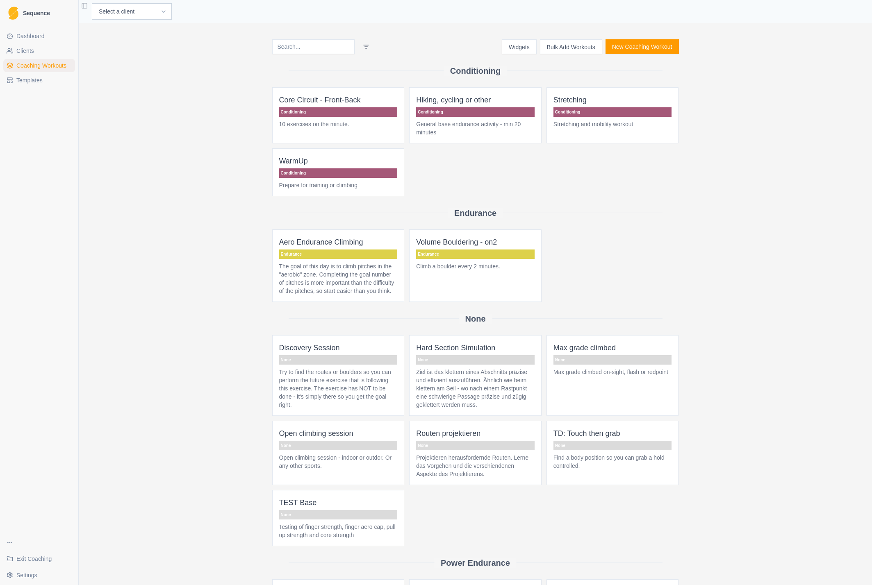 This screenshot has height=585, width=872. What do you see at coordinates (338, 531) in the screenshot?
I see `p: Testing of finger strength, finger aero cap, pull up strength and core strength` at bounding box center [338, 531].